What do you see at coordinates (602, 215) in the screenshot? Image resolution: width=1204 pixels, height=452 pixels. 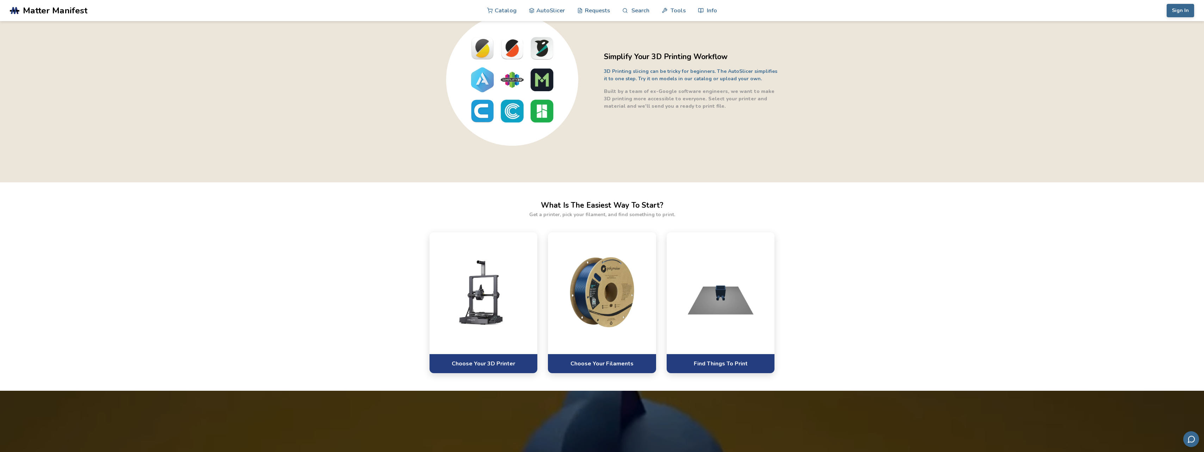 I see `p: Get a printer, pick your filament, and find something to print.` at bounding box center [602, 215].